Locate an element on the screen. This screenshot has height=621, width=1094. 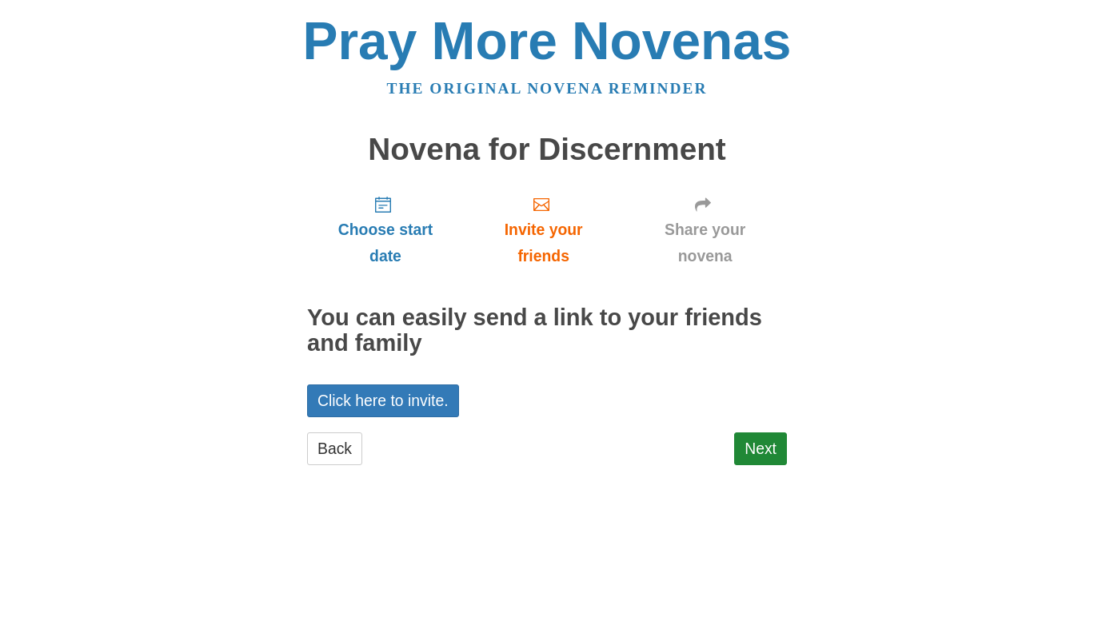
a: Share your novena is located at coordinates (705, 230).